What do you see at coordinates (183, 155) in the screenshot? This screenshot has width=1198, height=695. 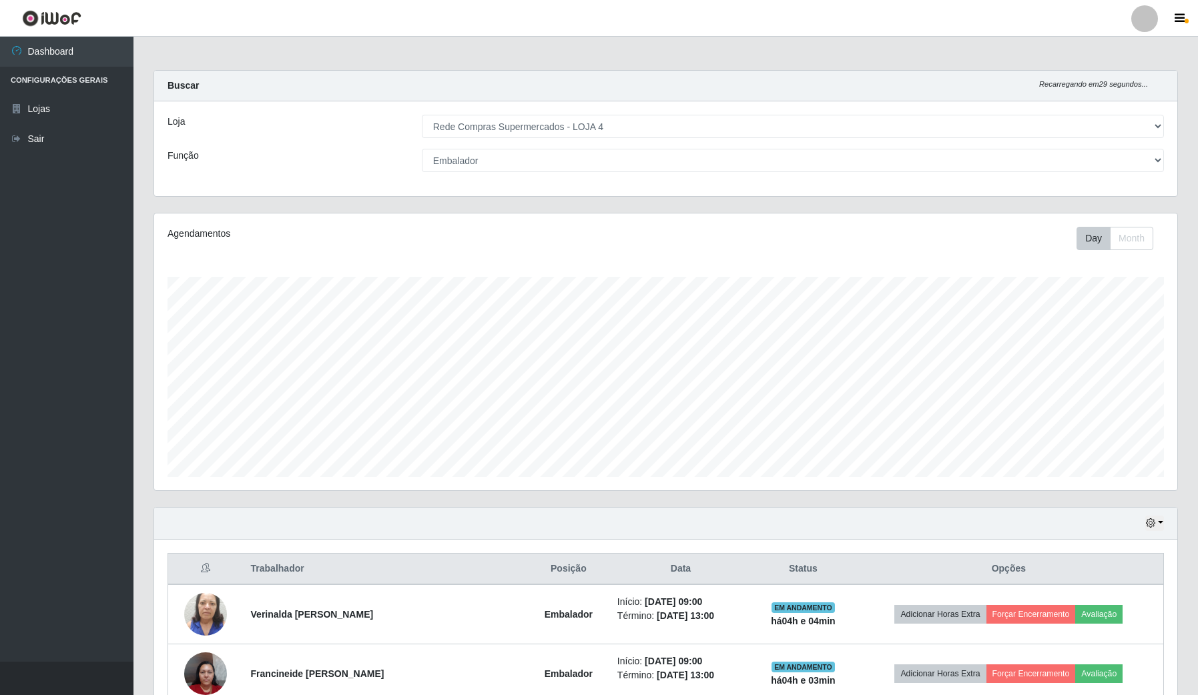 I see `label: Função` at bounding box center [183, 155].